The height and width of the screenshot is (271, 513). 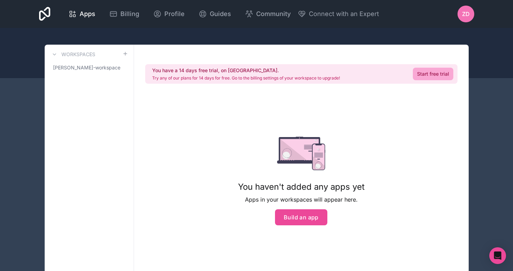 I want to click on a: Billing, so click(x=124, y=14).